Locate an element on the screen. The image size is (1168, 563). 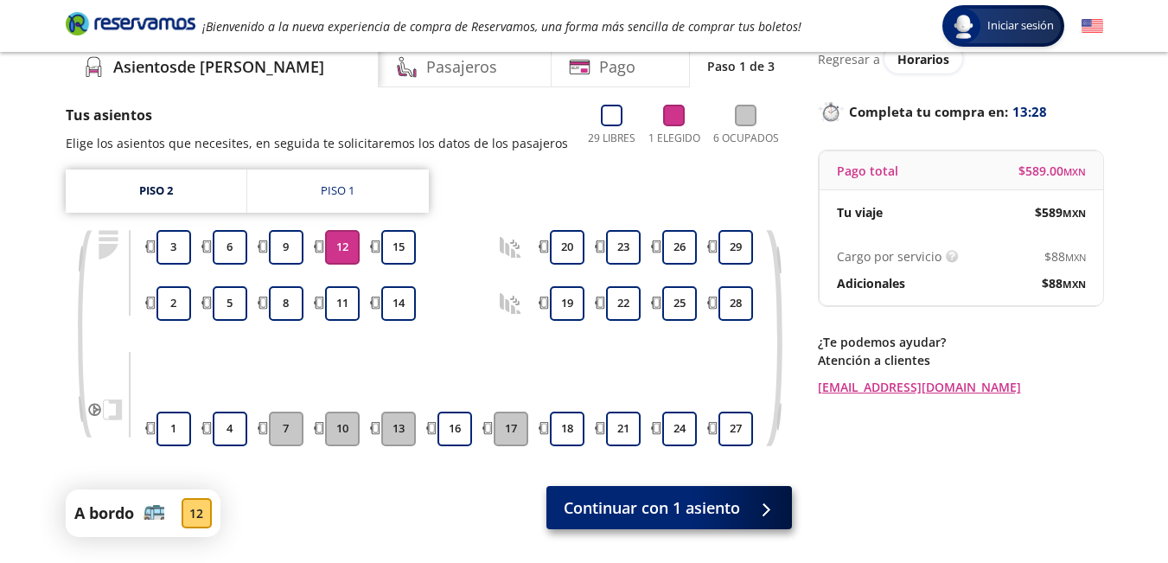
p: Cargo por servicio is located at coordinates (889, 256).